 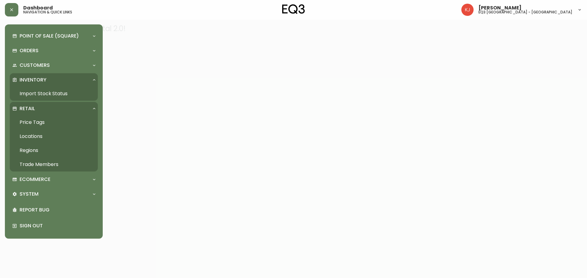 What do you see at coordinates (57, 226) in the screenshot?
I see `p: Sign Out` at bounding box center [57, 226].